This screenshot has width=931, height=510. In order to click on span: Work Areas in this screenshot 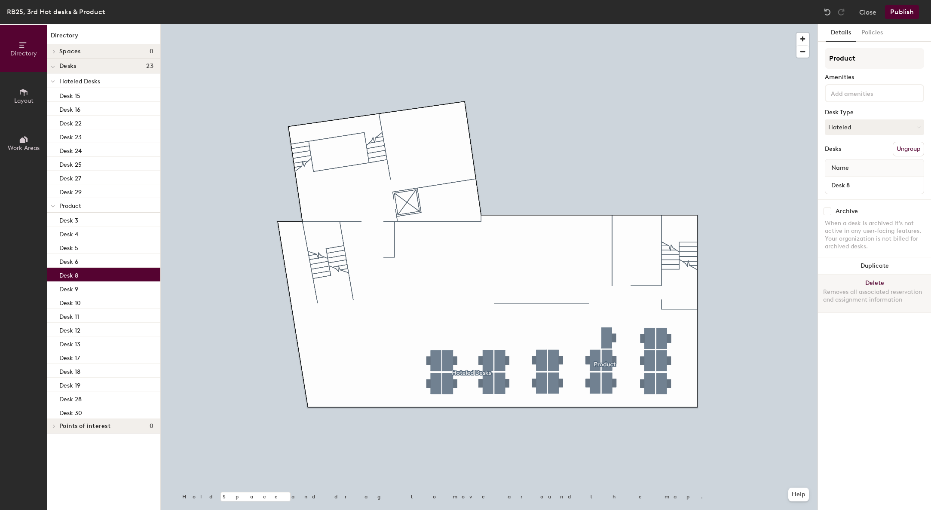, I will do `click(24, 148)`.